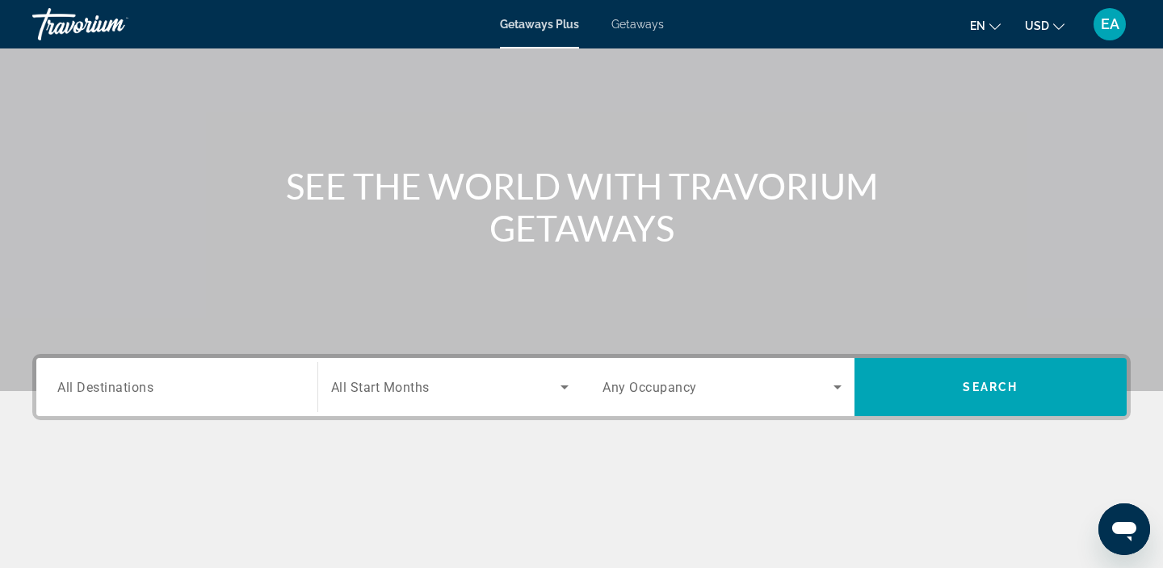 The height and width of the screenshot is (568, 1163). I want to click on span: All Destinations, so click(105, 386).